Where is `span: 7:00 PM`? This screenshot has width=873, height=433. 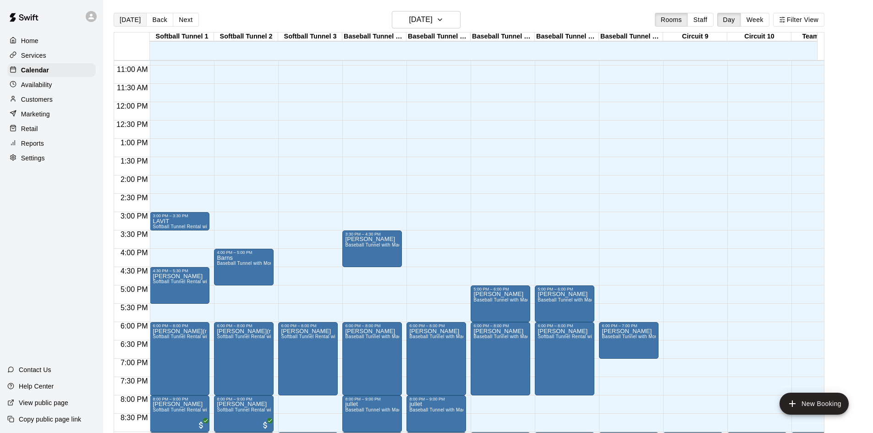 span: 7:00 PM is located at coordinates (134, 363).